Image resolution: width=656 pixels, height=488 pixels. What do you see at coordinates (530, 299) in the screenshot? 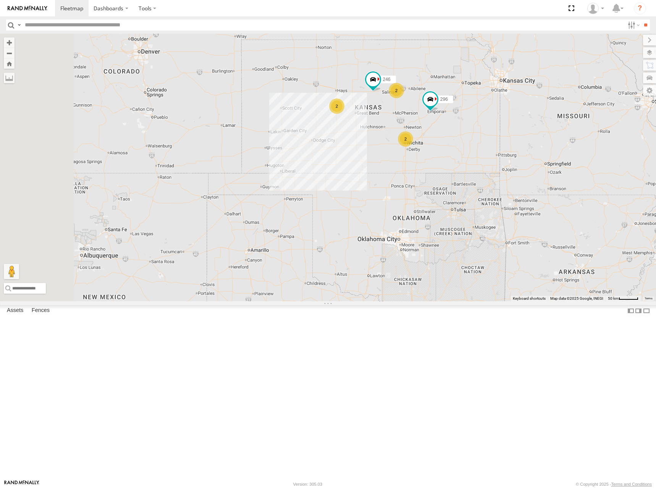
I see `button: Keyboard shortcuts` at bounding box center [530, 299].